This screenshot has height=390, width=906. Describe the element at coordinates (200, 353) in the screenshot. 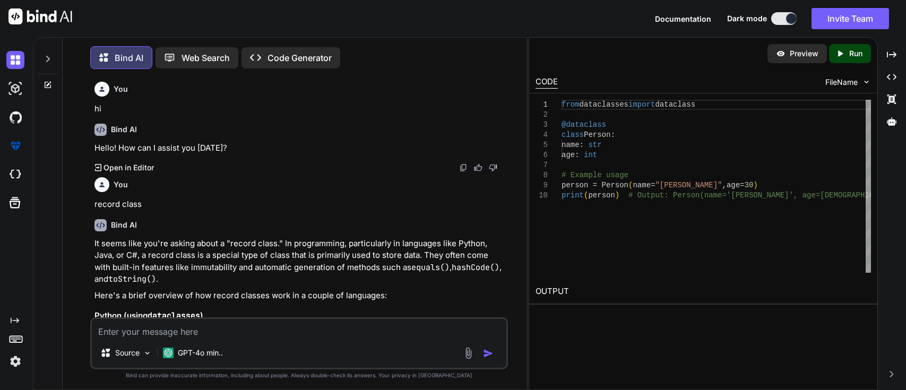

I see `p: GPT-4o min..` at that location.